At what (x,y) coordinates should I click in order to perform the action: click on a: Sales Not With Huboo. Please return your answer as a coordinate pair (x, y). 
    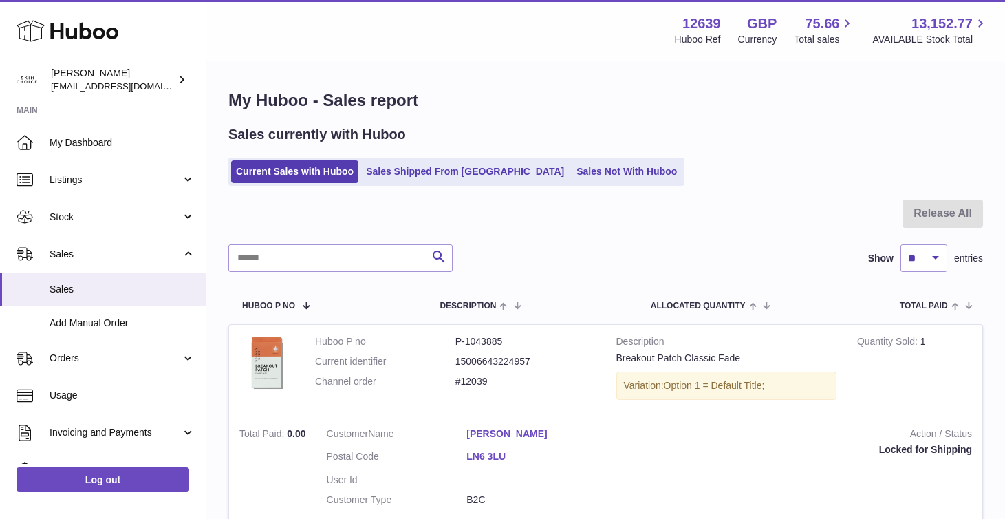
    Looking at the image, I should click on (627, 171).